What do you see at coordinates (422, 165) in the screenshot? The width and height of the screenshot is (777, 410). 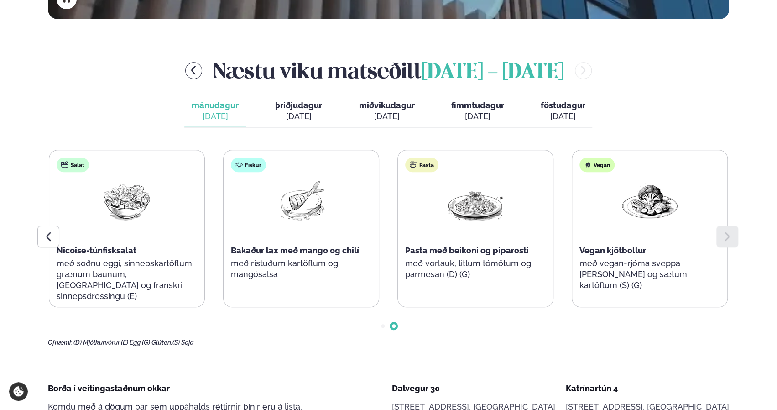 I see `div: Pasta` at bounding box center [422, 165].